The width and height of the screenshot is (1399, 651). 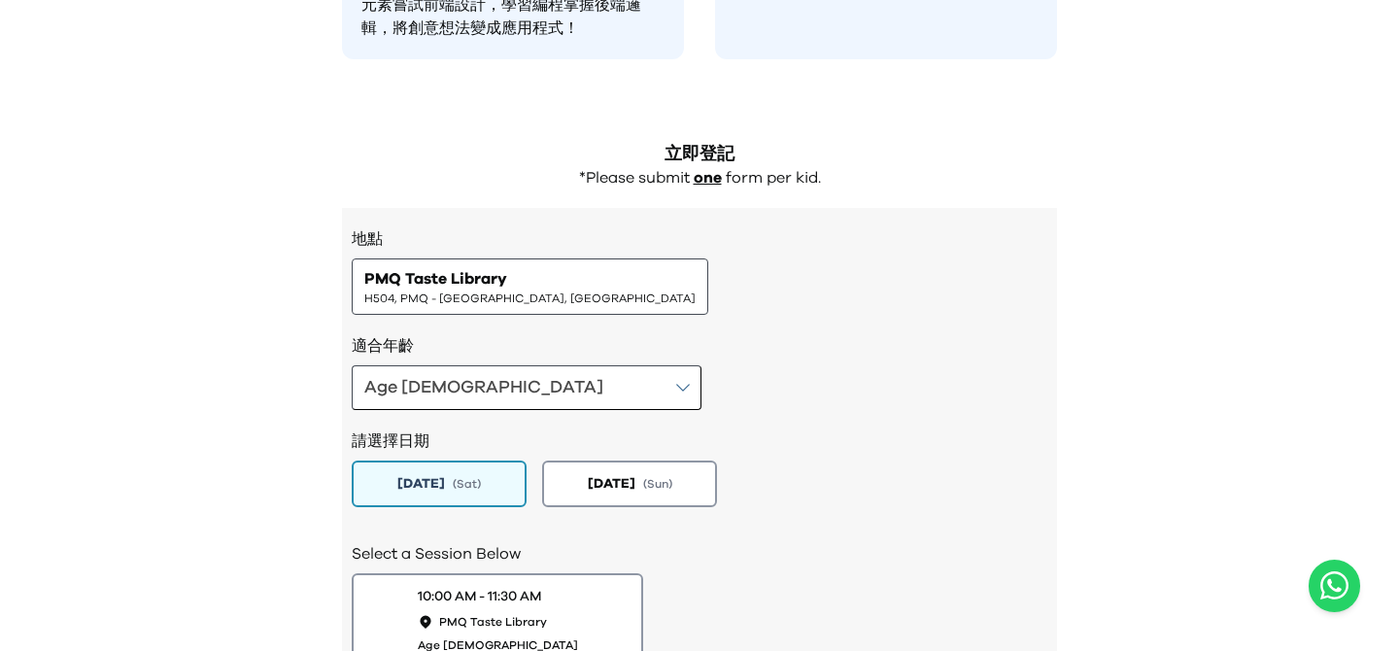 I want to click on span: ( Sat ), so click(x=466, y=484).